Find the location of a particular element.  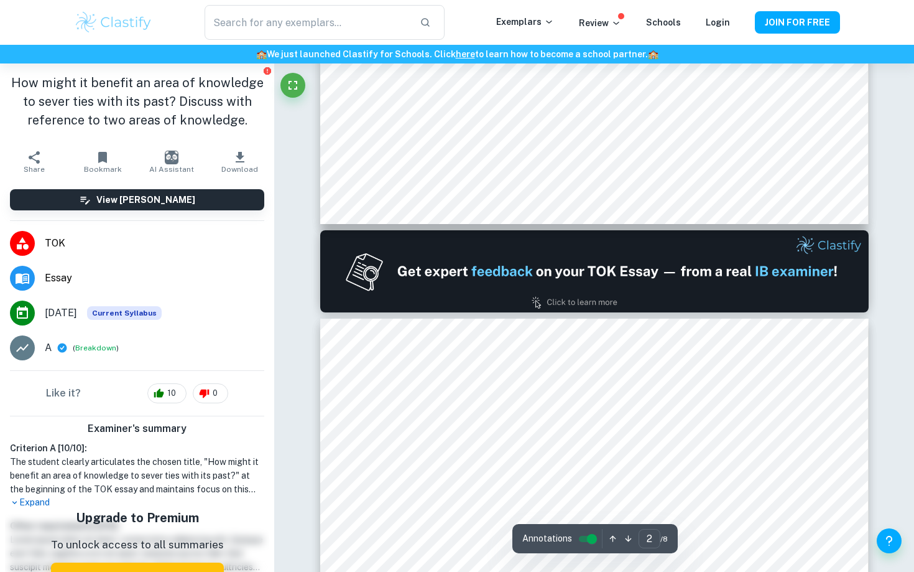

span: Annotations is located at coordinates (547, 538).